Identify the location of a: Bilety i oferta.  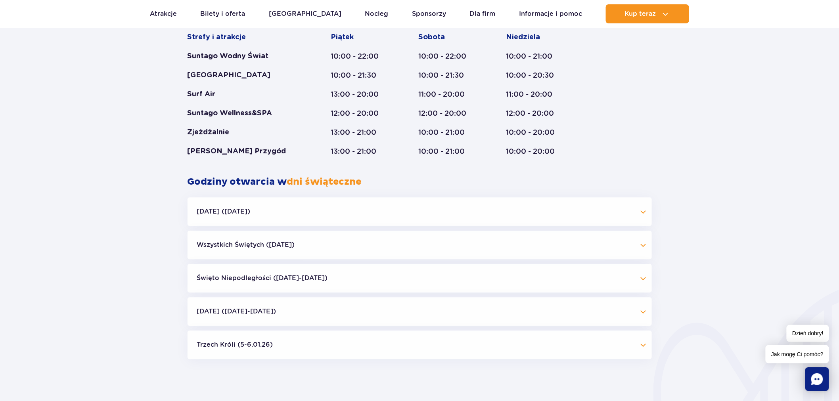
(223, 14).